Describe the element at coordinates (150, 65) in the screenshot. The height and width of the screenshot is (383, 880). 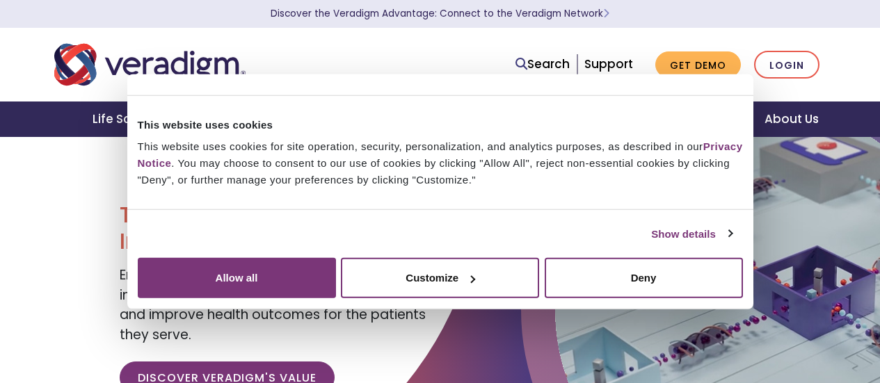
I see `a: Veradigm logo` at that location.